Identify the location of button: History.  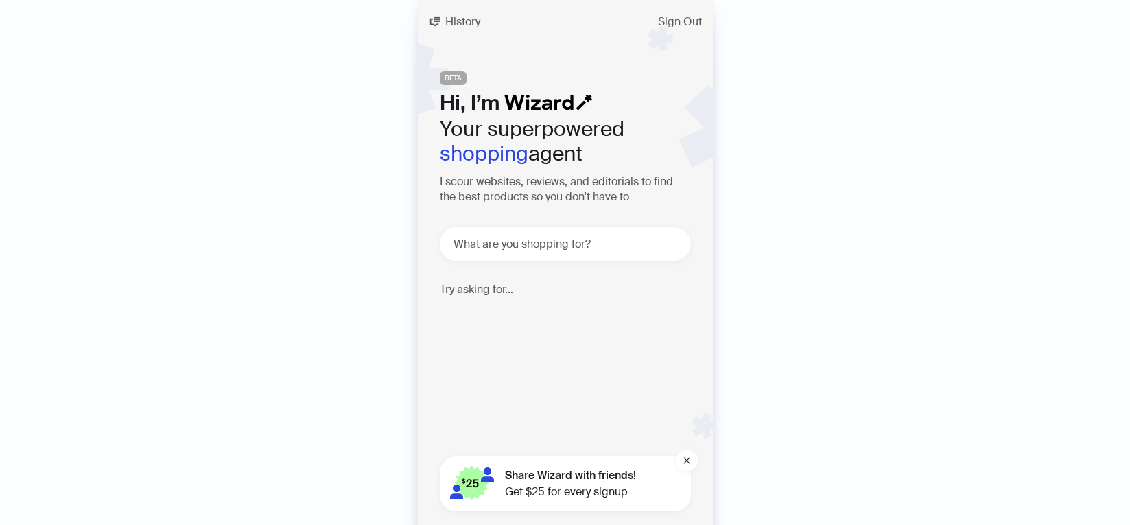
(454, 22).